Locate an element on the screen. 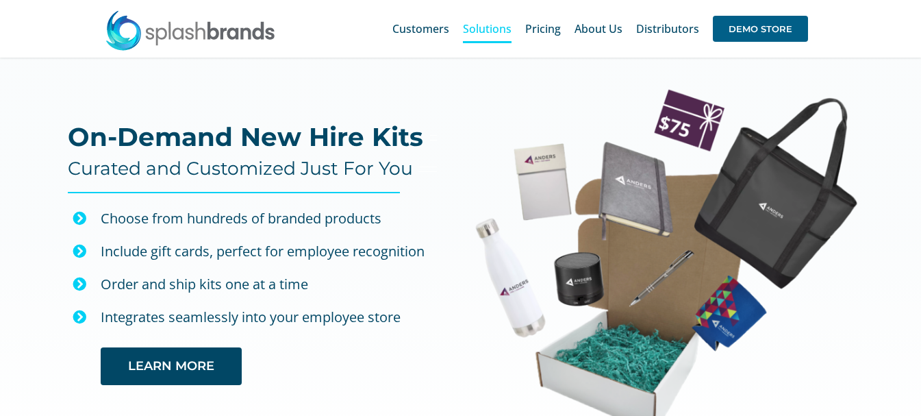  span: Solutions is located at coordinates (487, 29).